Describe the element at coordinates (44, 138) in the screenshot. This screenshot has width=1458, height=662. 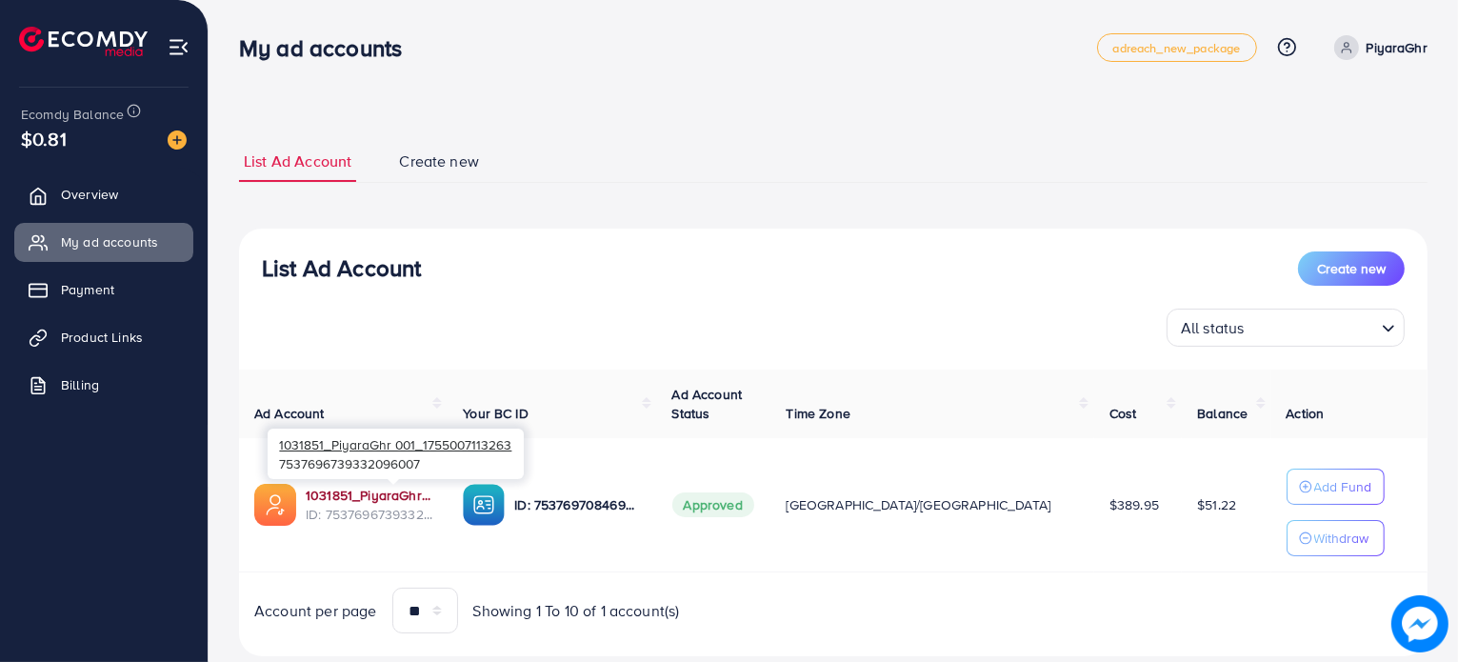
I see `span: $0.81` at that location.